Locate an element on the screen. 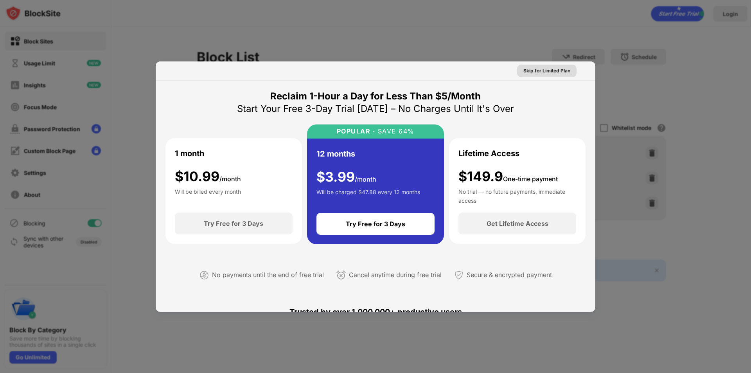 The height and width of the screenshot is (373, 751). div: 12 months is located at coordinates (335, 154).